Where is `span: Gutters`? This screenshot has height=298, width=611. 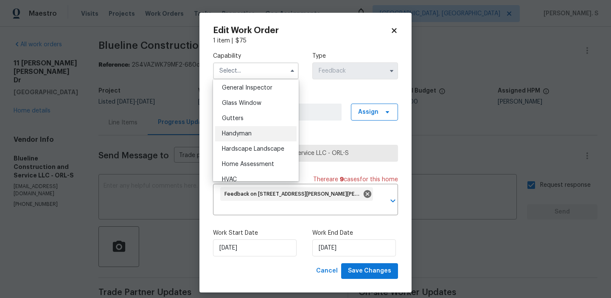
span: Gutters is located at coordinates (233, 118).